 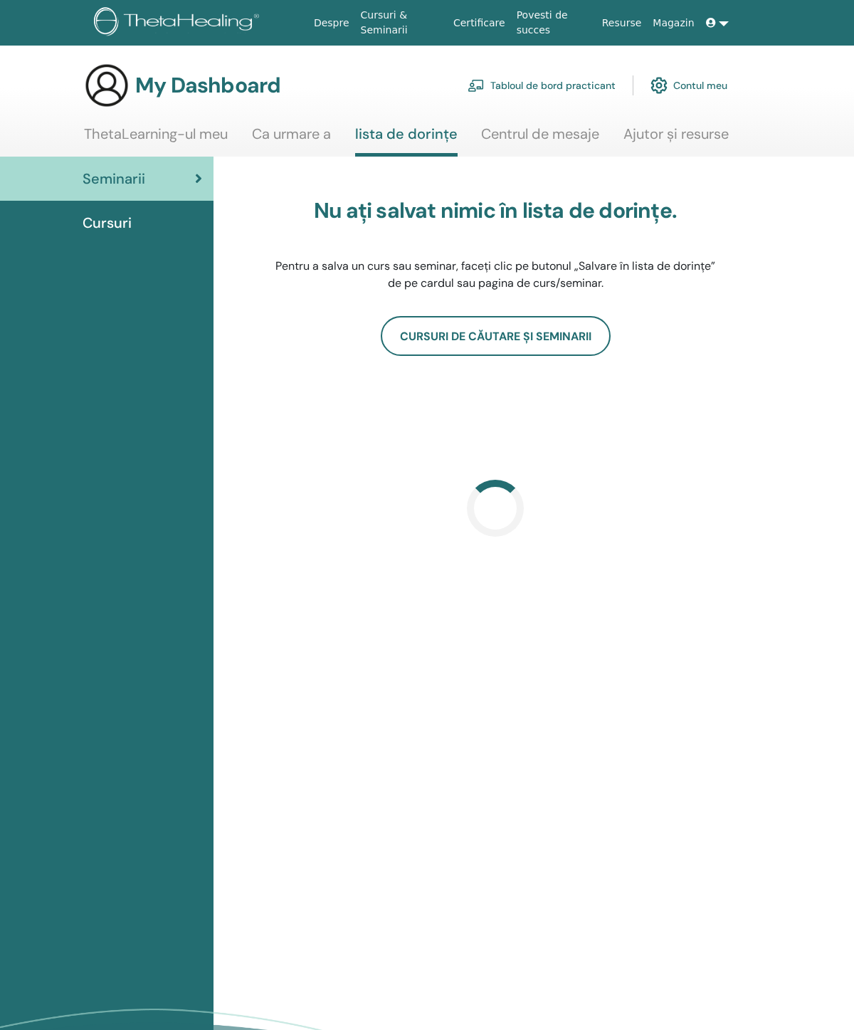 What do you see at coordinates (291, 139) in the screenshot?
I see `a: Ca urmare a` at bounding box center [291, 139].